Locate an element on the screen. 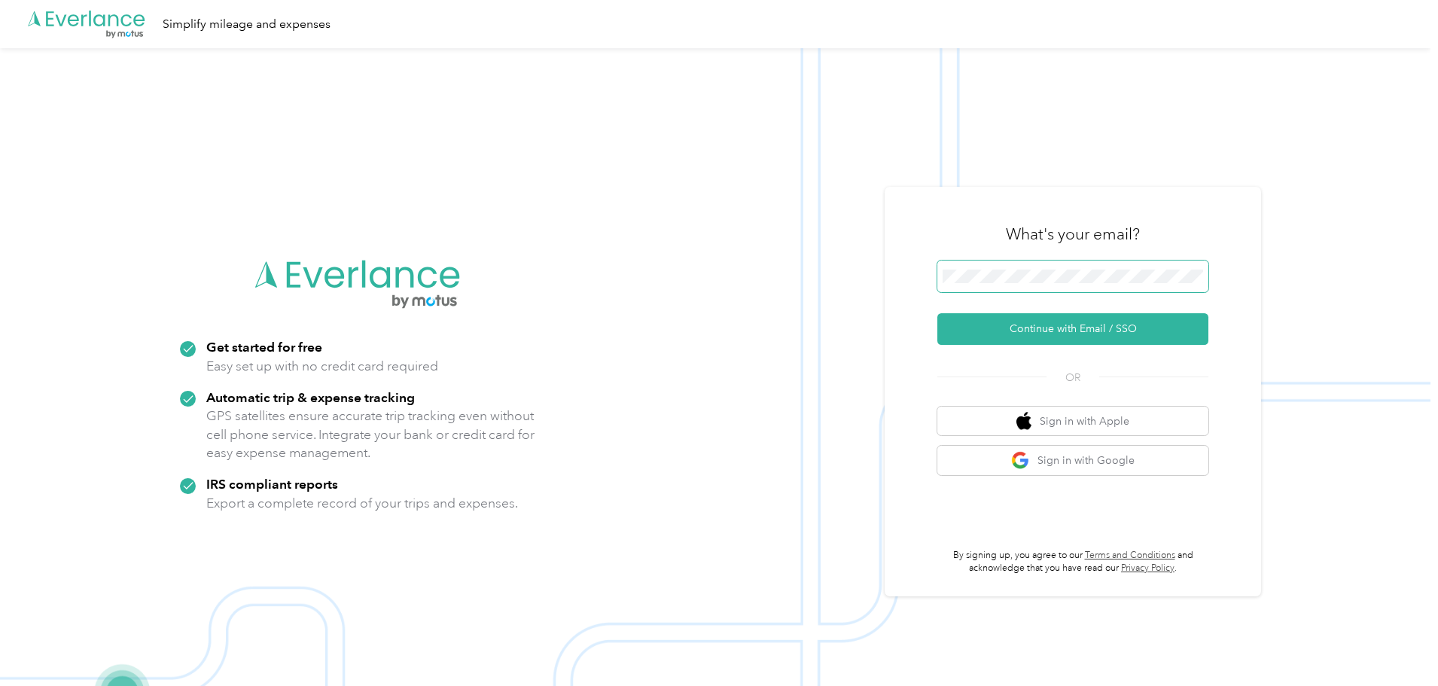 The image size is (1438, 686). p: GPS satellites ensure accurate trip tracking even without cell phone service. Integrate your bank... is located at coordinates (370, 434).